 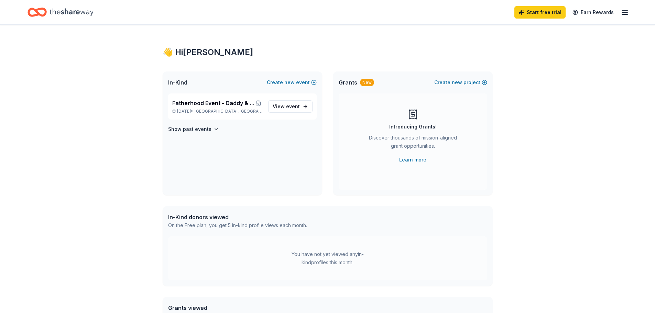 I want to click on span: Fatherhood Event - Daddy & Me Pinata Night Market, so click(x=213, y=103).